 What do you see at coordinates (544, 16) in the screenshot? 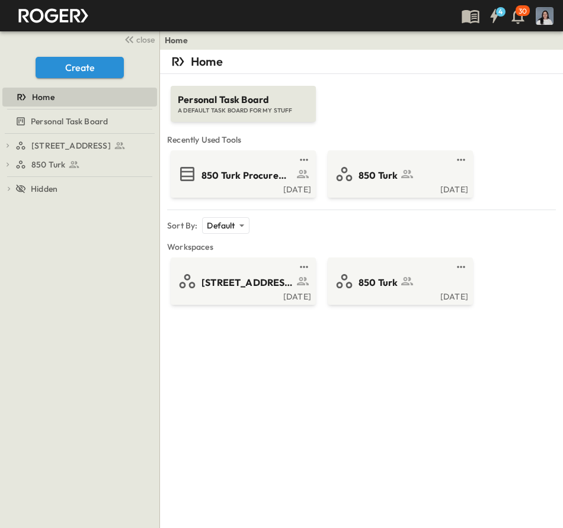
I see `img: Profile Picture` at bounding box center [544, 16].